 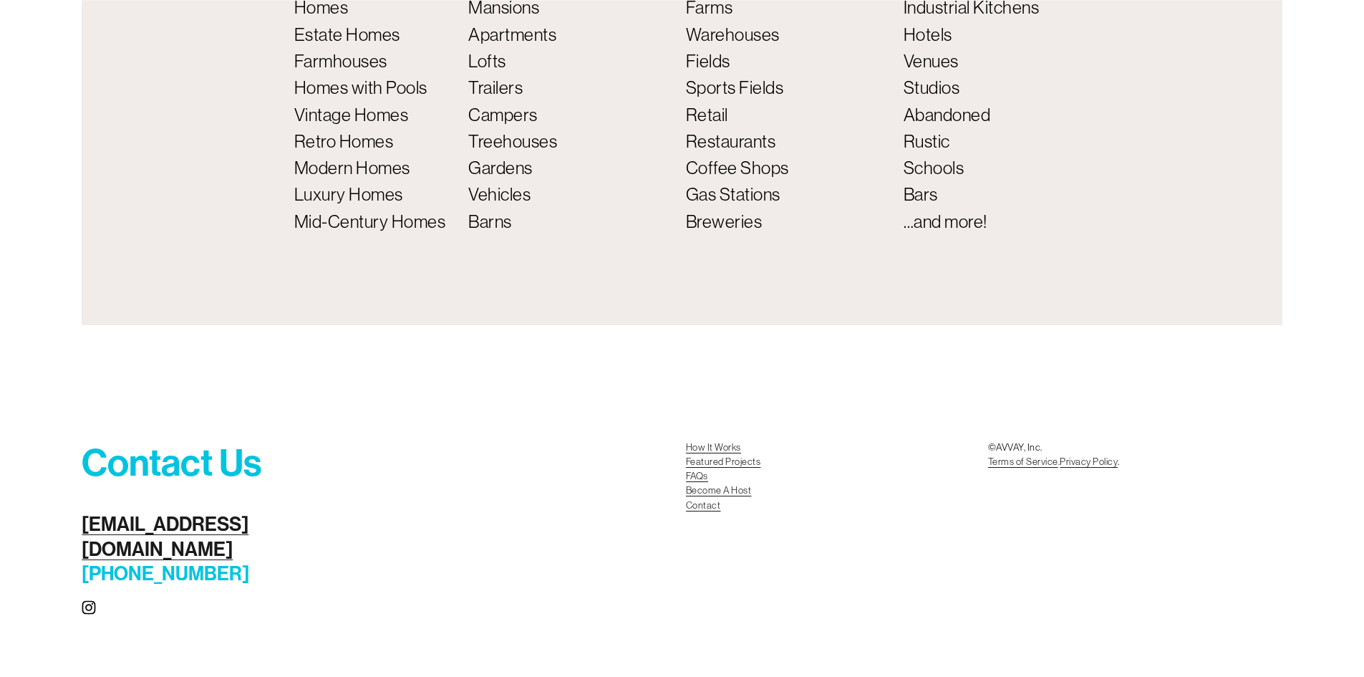 I want to click on a: Terms of Service, so click(x=1023, y=462).